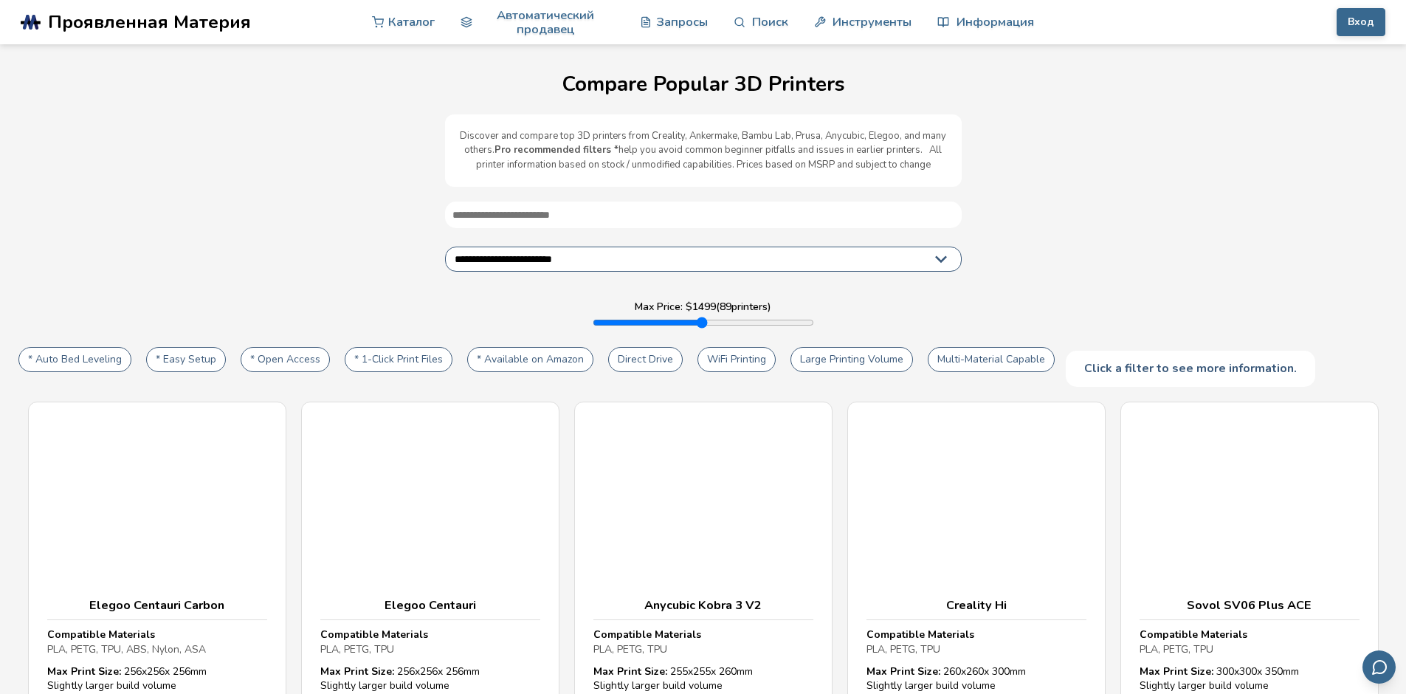 The width and height of the screenshot is (1406, 694). What do you see at coordinates (530, 359) in the screenshot?
I see `button: * Available on Amazon` at bounding box center [530, 359].